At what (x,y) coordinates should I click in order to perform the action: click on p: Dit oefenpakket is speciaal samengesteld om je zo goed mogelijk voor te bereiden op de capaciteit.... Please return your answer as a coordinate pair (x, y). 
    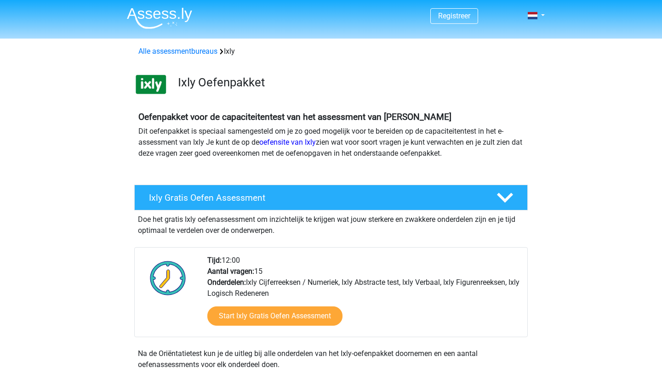
    Looking at the image, I should click on (331, 142).